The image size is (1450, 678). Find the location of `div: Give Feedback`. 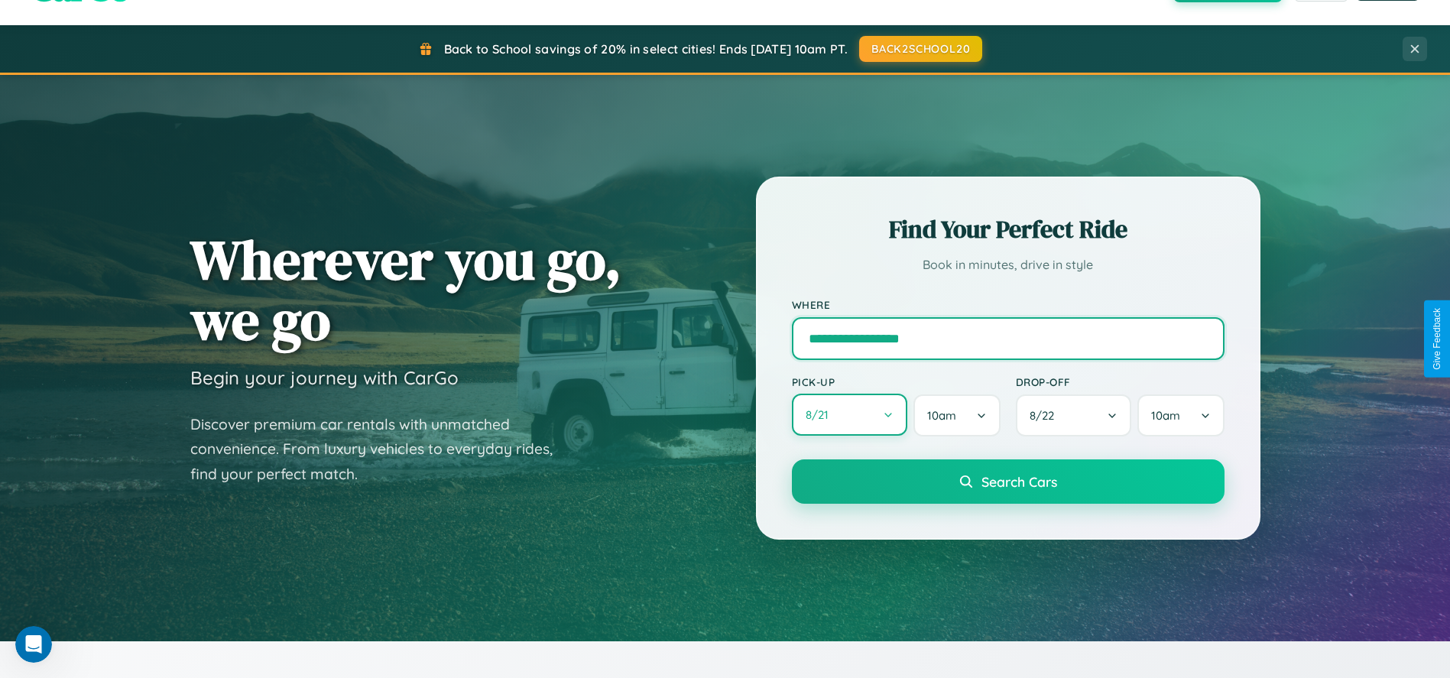

div: Give Feedback is located at coordinates (1437, 339).